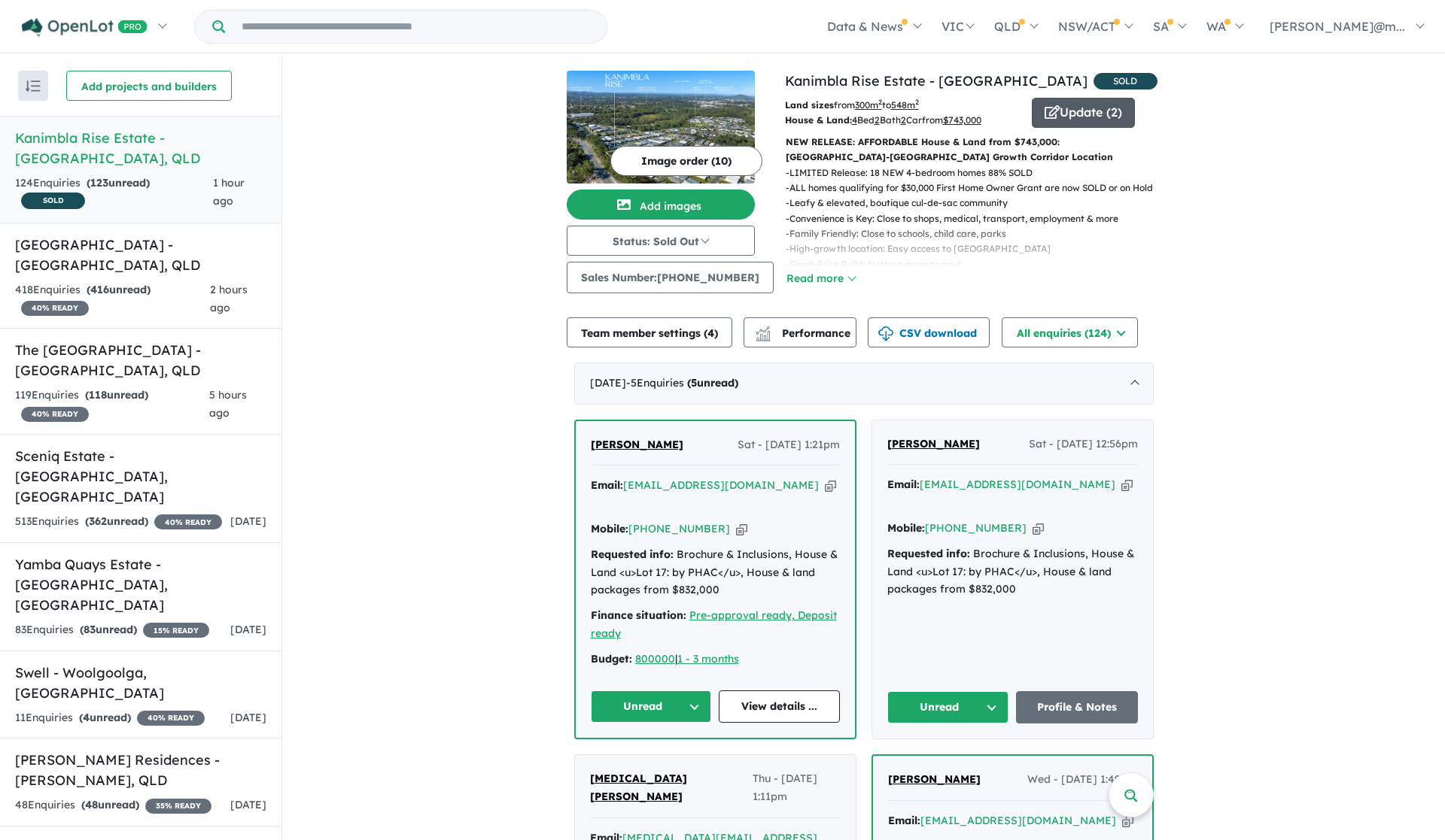 The height and width of the screenshot is (840, 1445). Describe the element at coordinates (661, 205) in the screenshot. I see `button: Add images` at that location.